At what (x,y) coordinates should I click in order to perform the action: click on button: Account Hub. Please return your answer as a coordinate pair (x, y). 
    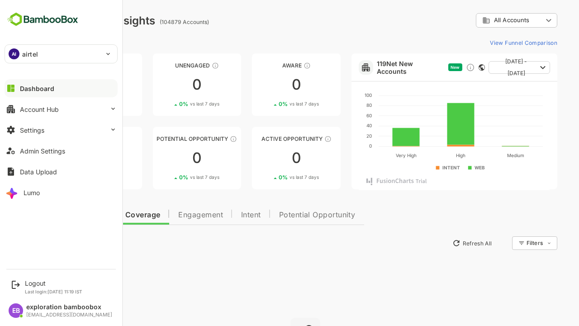
    Looking at the image, I should click on (61, 109).